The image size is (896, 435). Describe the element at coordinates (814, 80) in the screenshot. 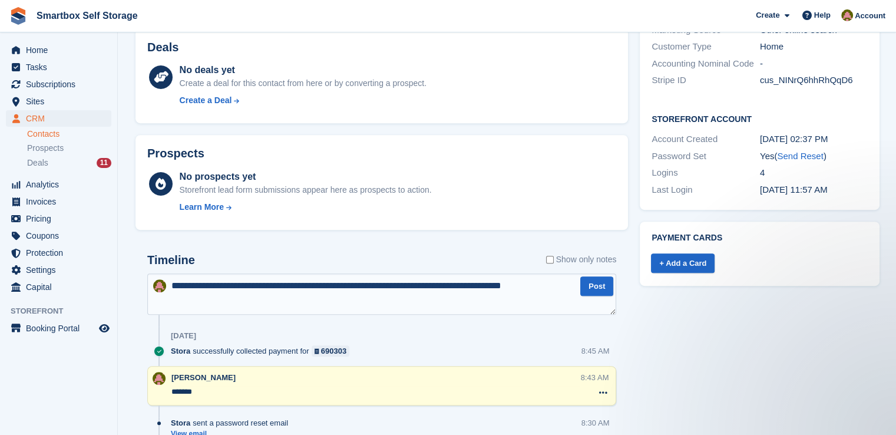

I see `div: cus_NINrQ6hhRhQqD6` at that location.